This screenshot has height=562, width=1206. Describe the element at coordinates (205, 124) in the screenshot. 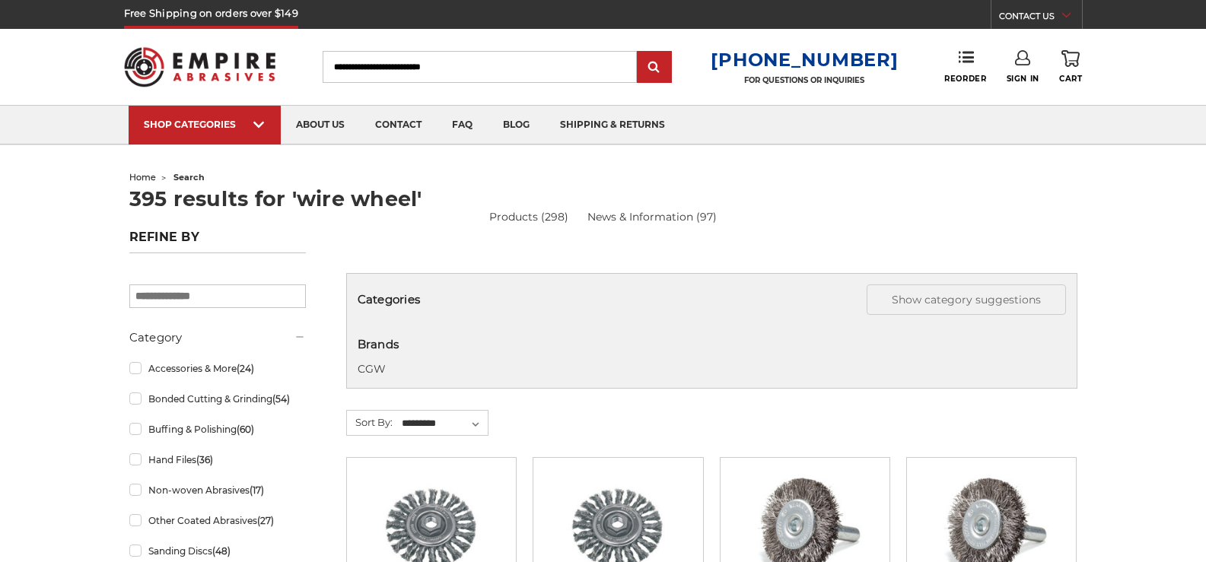

I see `div: SHOP CATEGORIES` at that location.